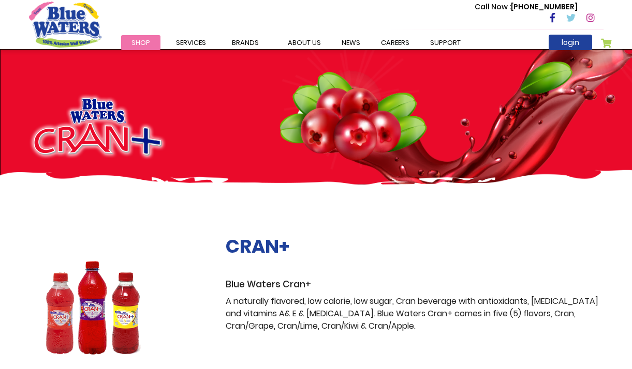  I want to click on a: Services, so click(191, 42).